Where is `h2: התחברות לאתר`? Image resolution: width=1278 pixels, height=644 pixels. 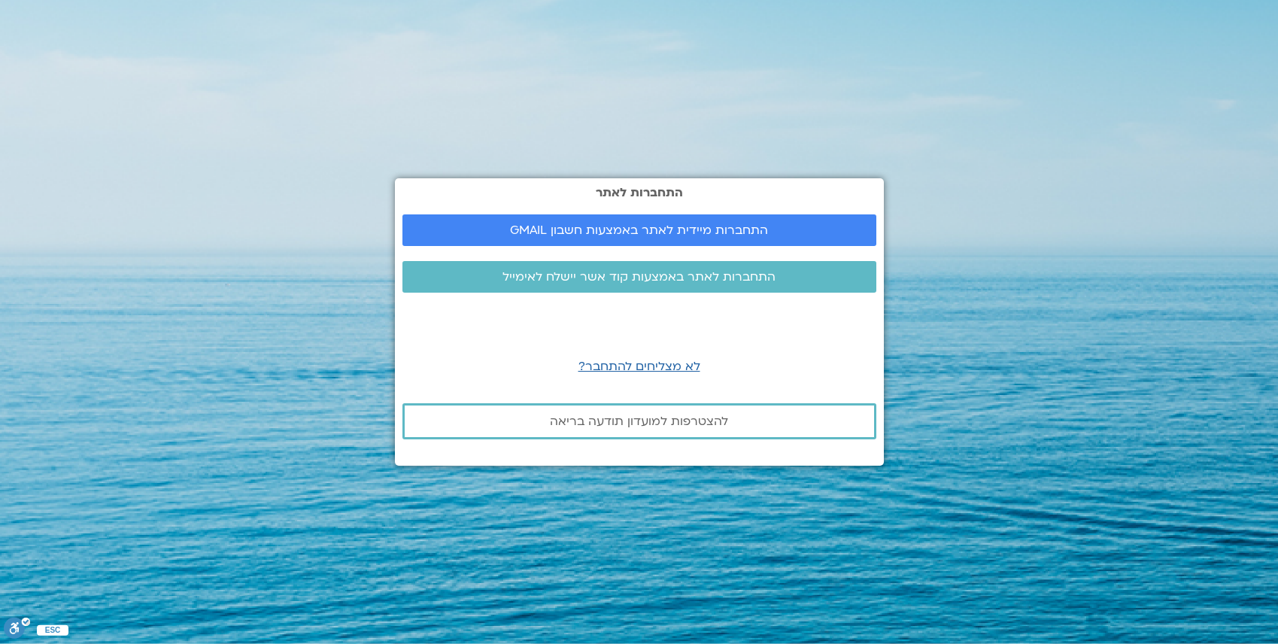
h2: התחברות לאתר is located at coordinates (639, 193).